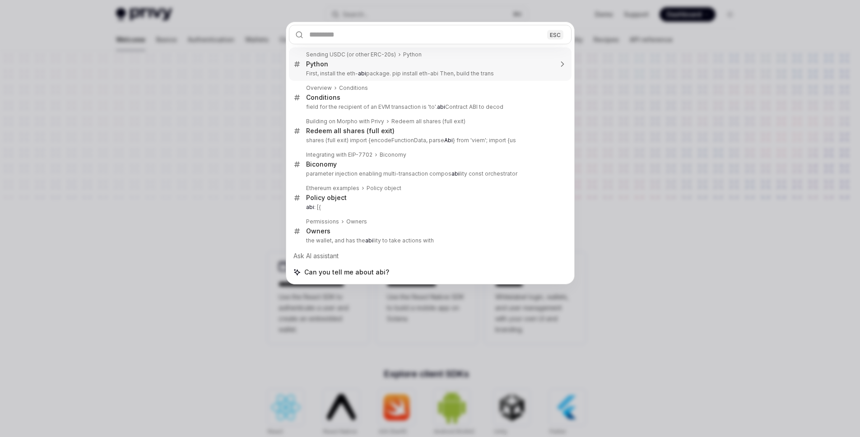 This screenshot has height=437, width=860. I want to click on p: field for the recipient of an EVM transaction is 'to'. Contract ABI to decod, so click(430, 107).